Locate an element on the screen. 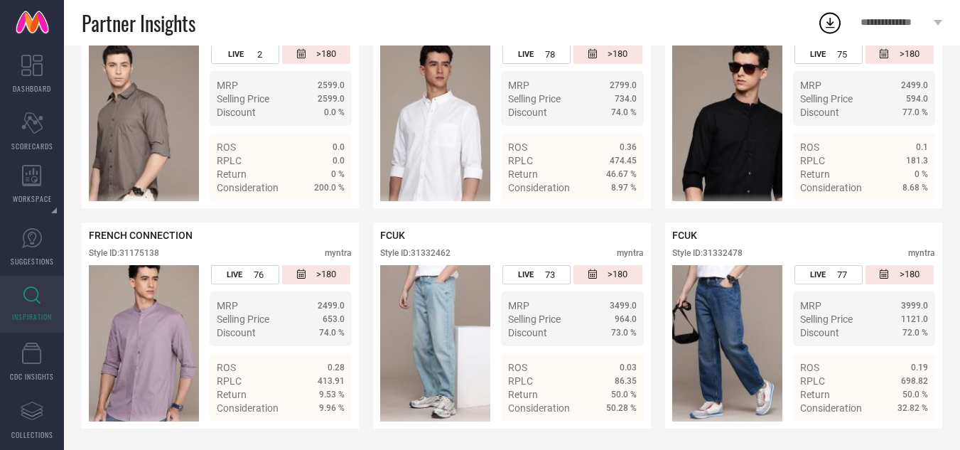  span: FCUK is located at coordinates (392, 235).